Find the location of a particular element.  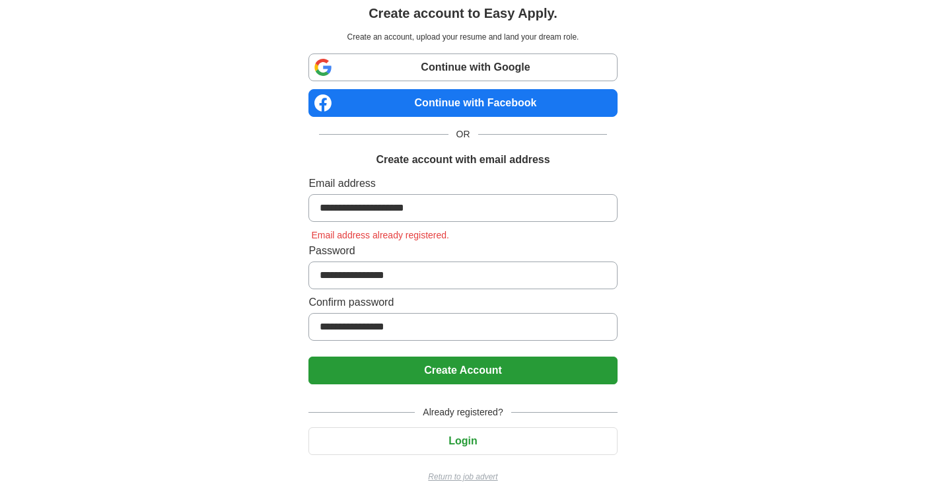

label: Email address is located at coordinates (462, 184).